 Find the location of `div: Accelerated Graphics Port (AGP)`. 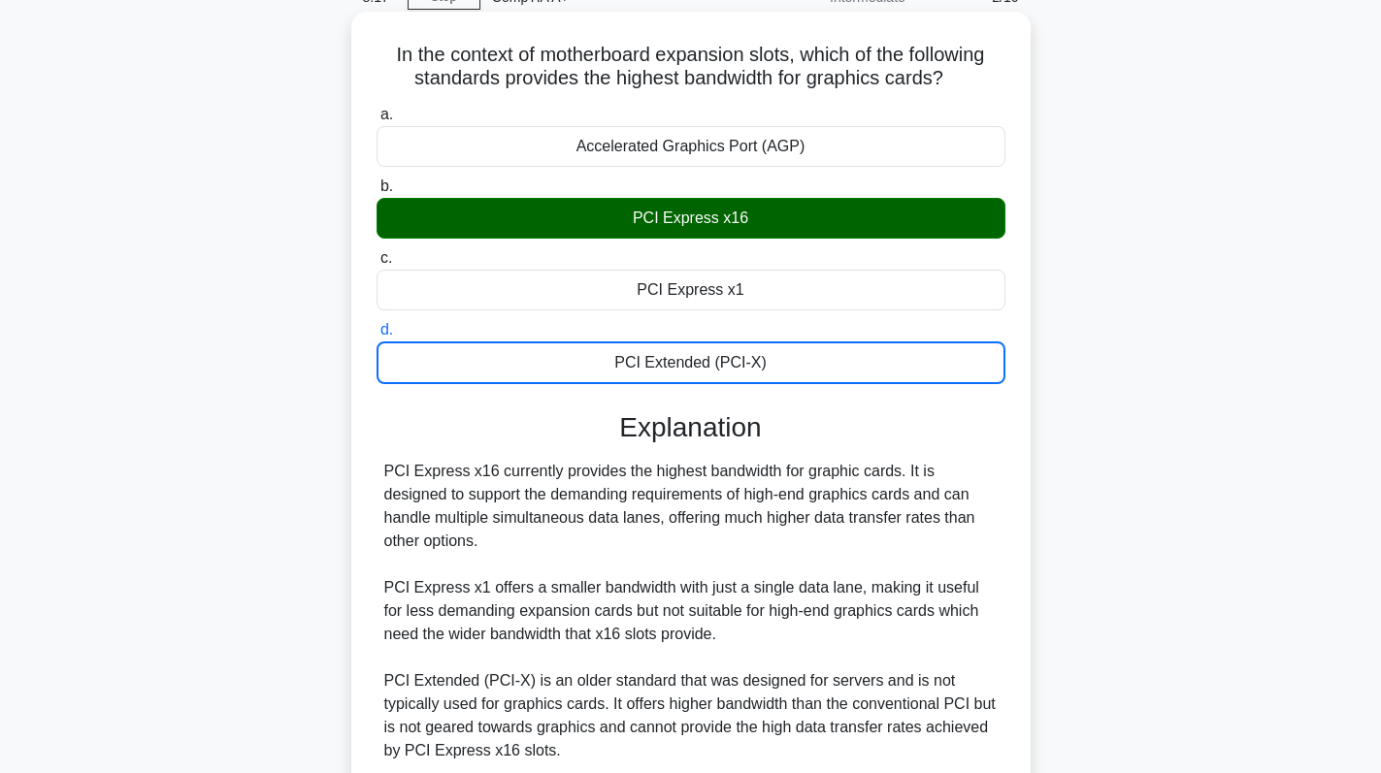

div: Accelerated Graphics Port (AGP) is located at coordinates (691, 147).